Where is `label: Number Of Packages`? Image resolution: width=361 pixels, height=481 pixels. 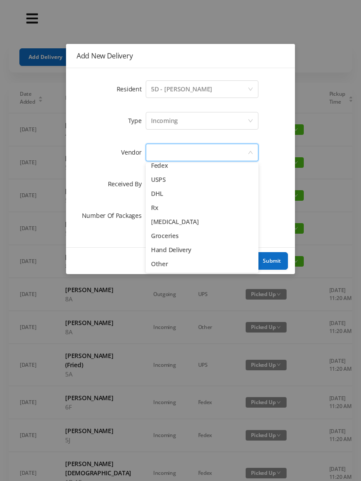 label: Number Of Packages is located at coordinates (114, 215).